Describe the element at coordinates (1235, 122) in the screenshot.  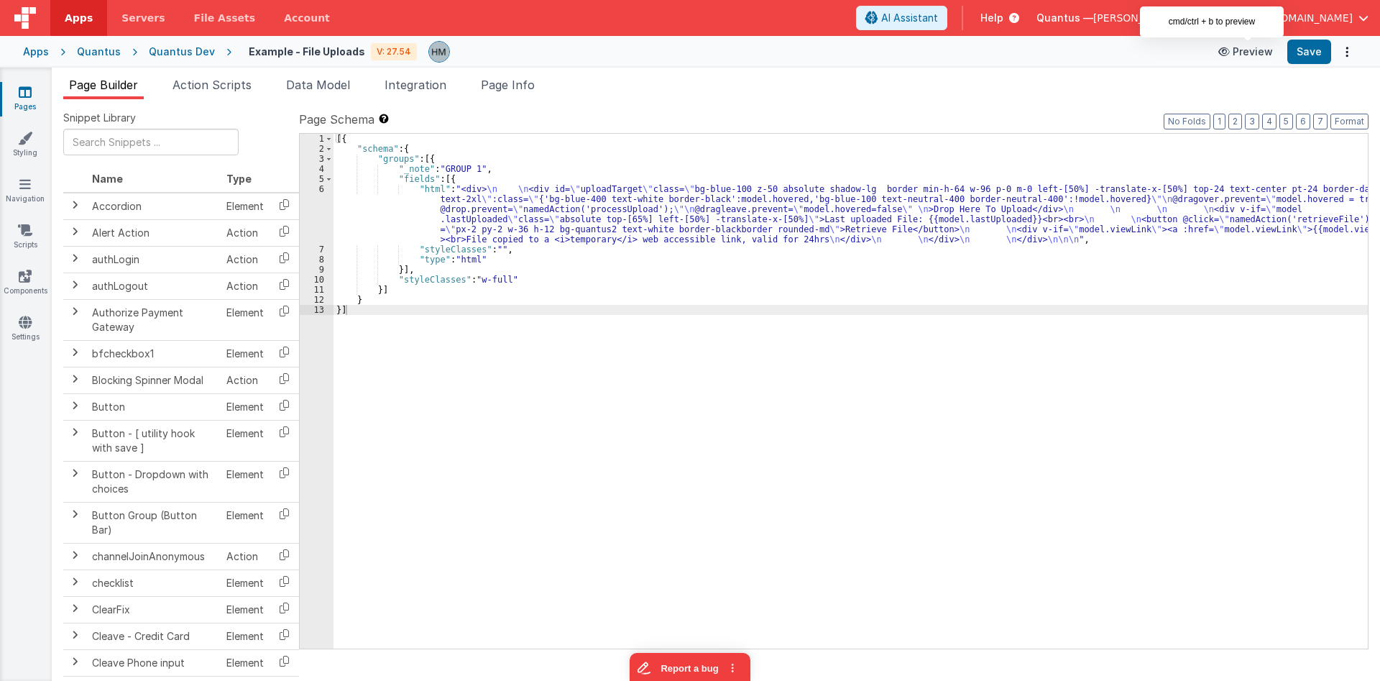
I see `button: 2` at that location.